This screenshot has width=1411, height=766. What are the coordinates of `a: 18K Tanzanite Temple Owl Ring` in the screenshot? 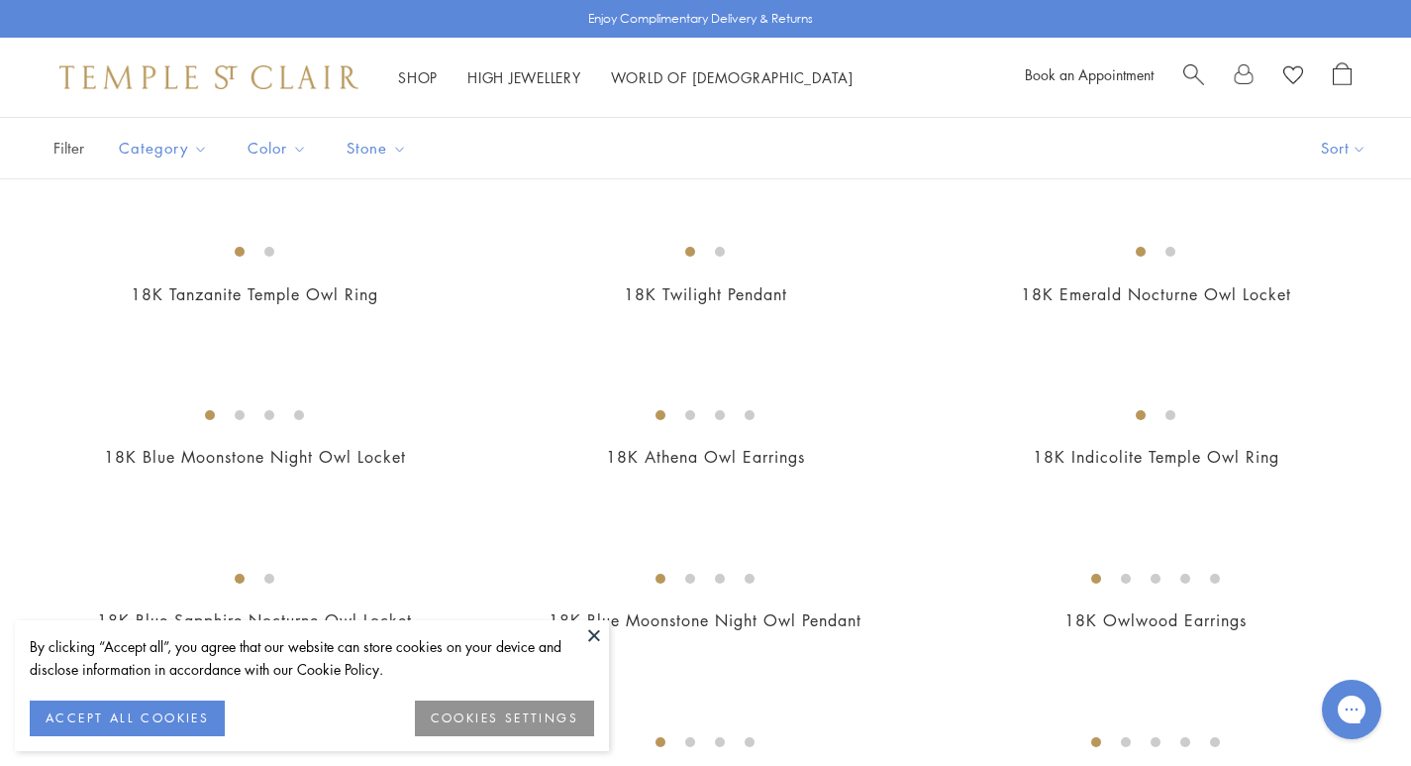 It's located at (255, 294).